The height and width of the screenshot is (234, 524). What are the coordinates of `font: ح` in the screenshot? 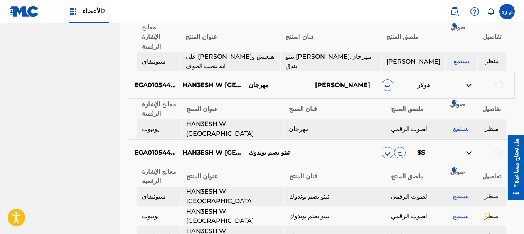 It's located at (400, 152).